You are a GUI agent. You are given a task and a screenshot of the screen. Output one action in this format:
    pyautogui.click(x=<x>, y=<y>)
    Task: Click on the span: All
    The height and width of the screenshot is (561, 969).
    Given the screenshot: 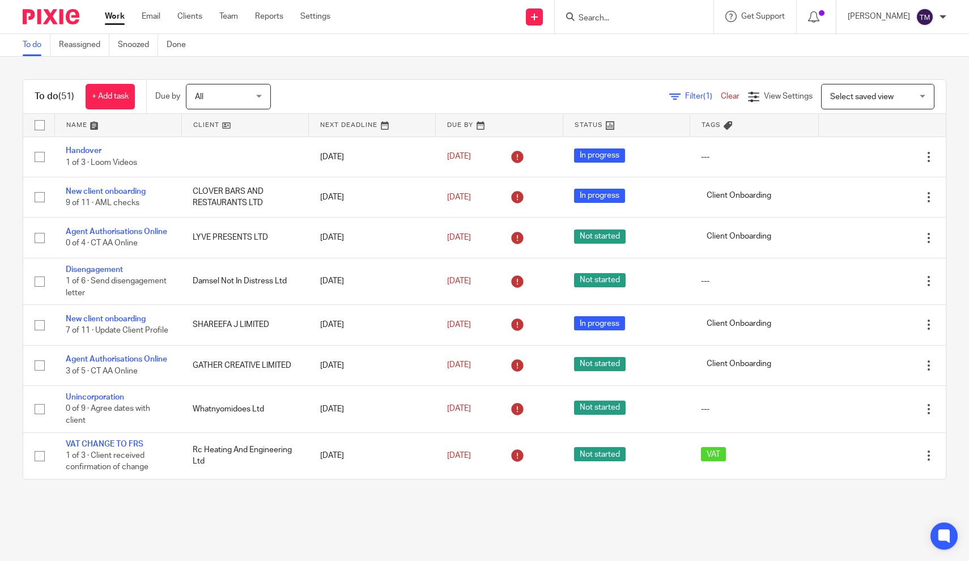 What is the action you would take?
    pyautogui.click(x=199, y=97)
    